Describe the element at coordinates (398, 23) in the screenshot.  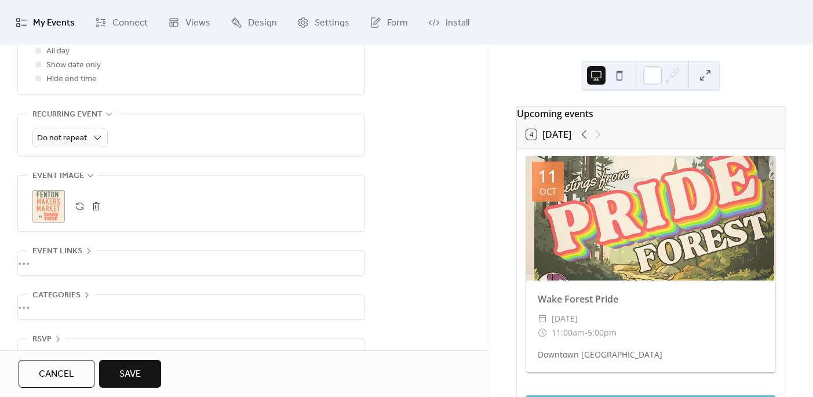
I see `span: Form` at that location.